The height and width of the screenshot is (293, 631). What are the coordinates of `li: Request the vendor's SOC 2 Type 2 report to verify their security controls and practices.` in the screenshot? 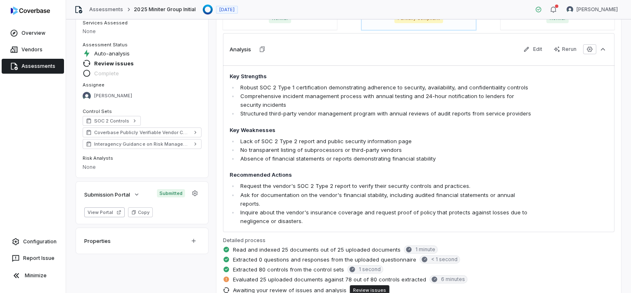 It's located at (386, 186).